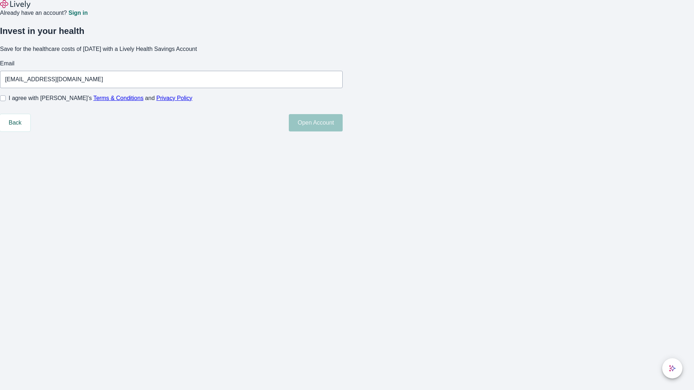  Describe the element at coordinates (672, 369) in the screenshot. I see `svg: Lively AI Assistant` at that location.